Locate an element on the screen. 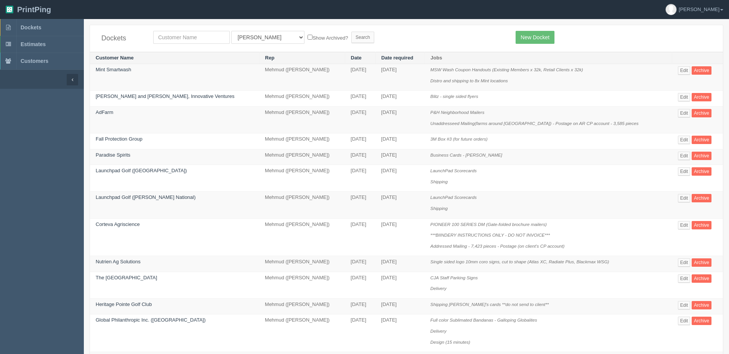 The width and height of the screenshot is (729, 354). i: Distro and shipping to 8x Mint locations is located at coordinates (469, 80).